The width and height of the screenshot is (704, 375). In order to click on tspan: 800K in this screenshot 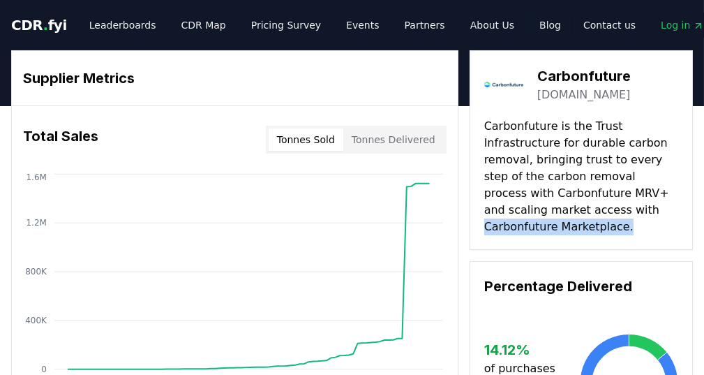, I will do `click(36, 271)`.